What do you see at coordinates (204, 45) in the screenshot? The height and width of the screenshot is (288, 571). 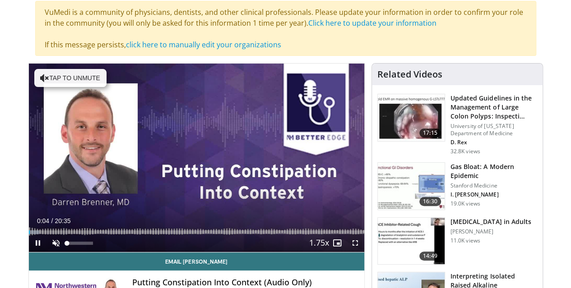 I see `a: click here to manually edit your organizations` at bounding box center [204, 45].